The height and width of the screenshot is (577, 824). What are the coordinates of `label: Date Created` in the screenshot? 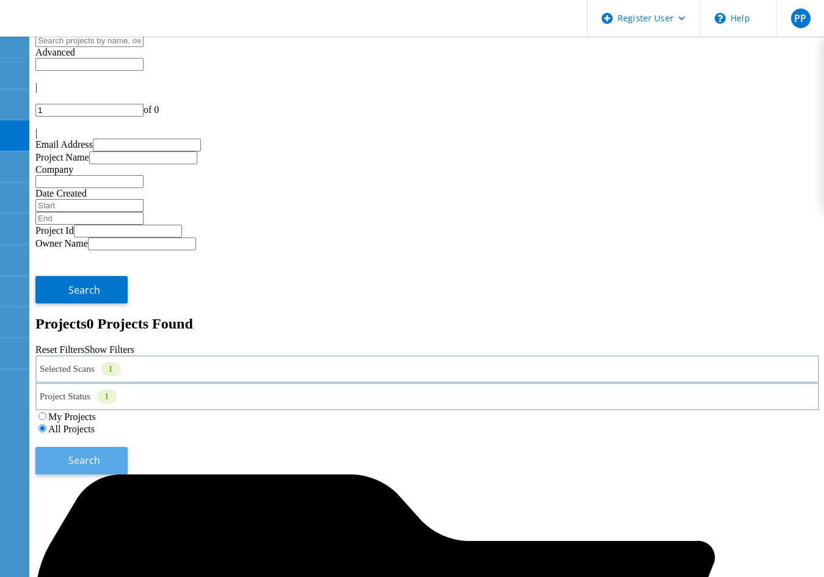 It's located at (61, 193).